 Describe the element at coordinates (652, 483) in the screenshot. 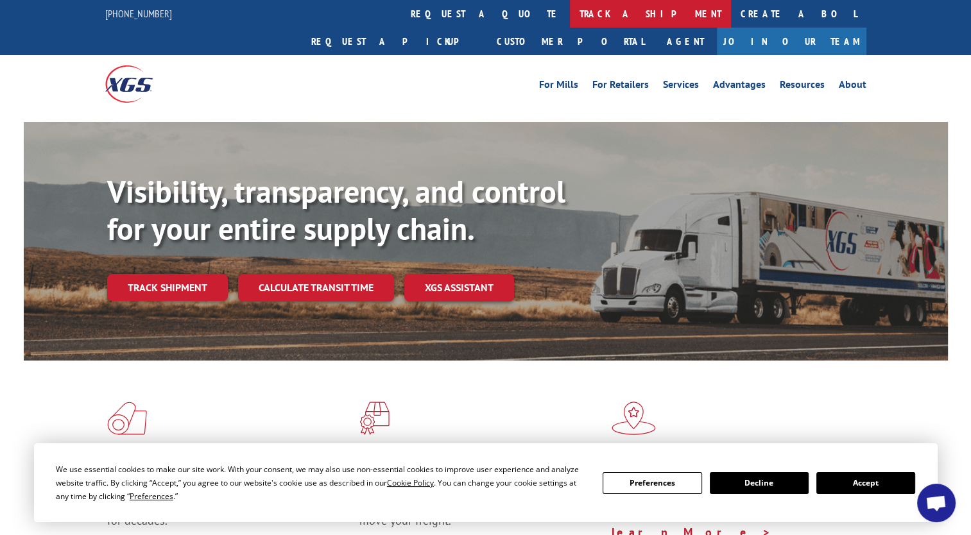

I see `button: Preferences` at that location.